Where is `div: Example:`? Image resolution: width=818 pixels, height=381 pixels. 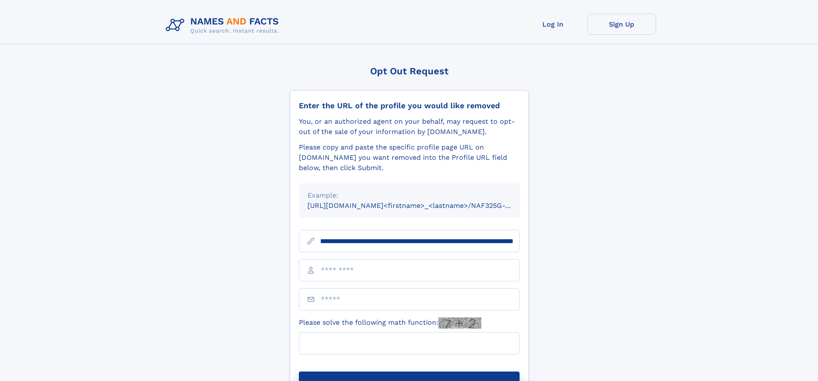
div: Example: is located at coordinates (409, 195).